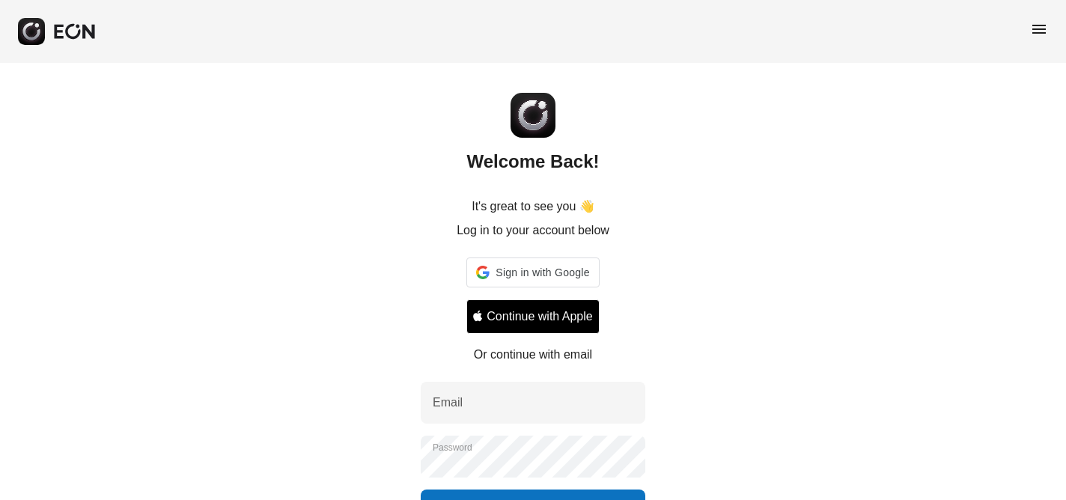  What do you see at coordinates (1039, 29) in the screenshot?
I see `span: menu` at bounding box center [1039, 29].